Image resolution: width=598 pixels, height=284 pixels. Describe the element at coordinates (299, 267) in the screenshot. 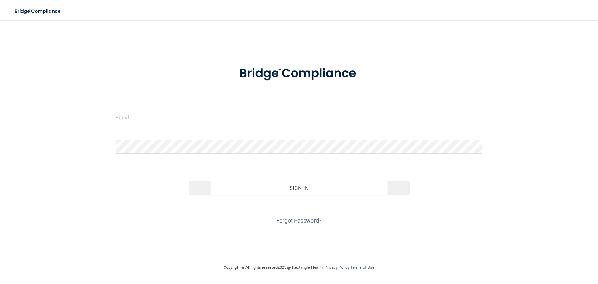

I see `div: Copyright © All rights reserved 2025 @ Rectangle Health | |` at that location.